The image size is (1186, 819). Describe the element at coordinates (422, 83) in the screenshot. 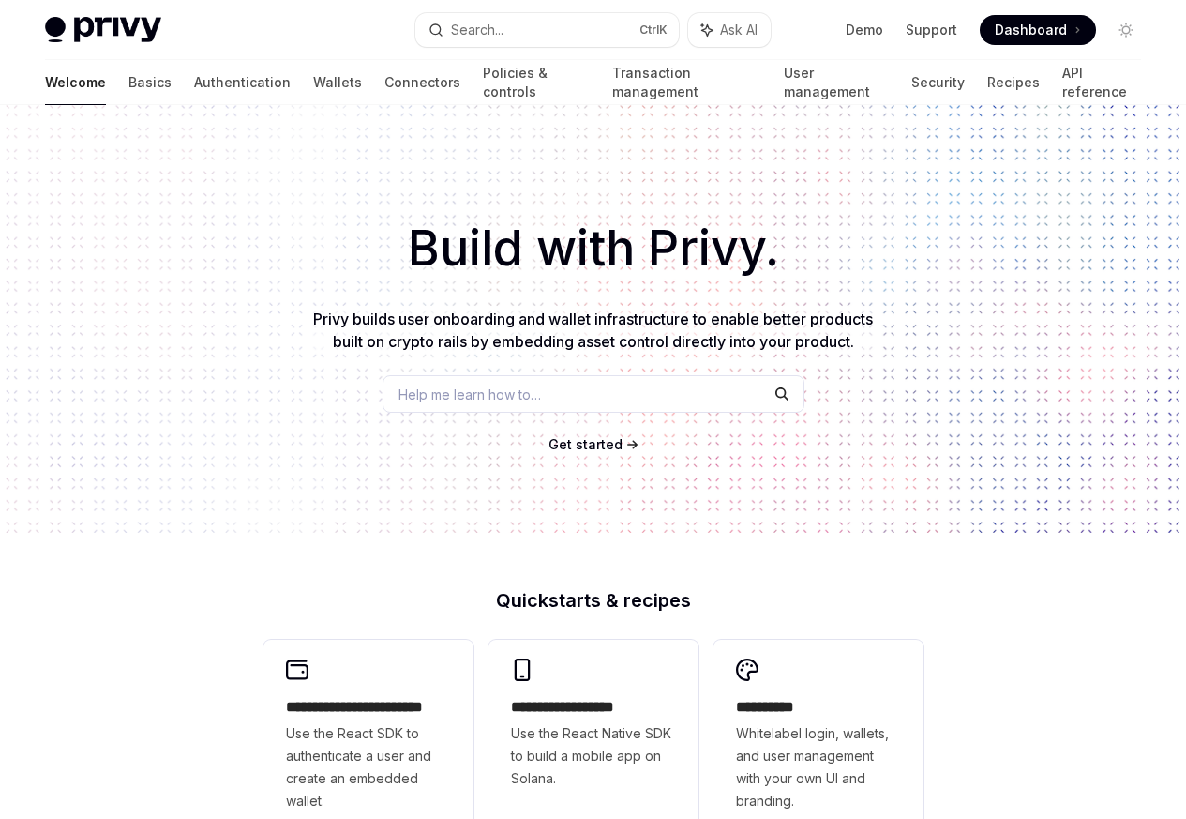

I see `a: Connectors` at that location.